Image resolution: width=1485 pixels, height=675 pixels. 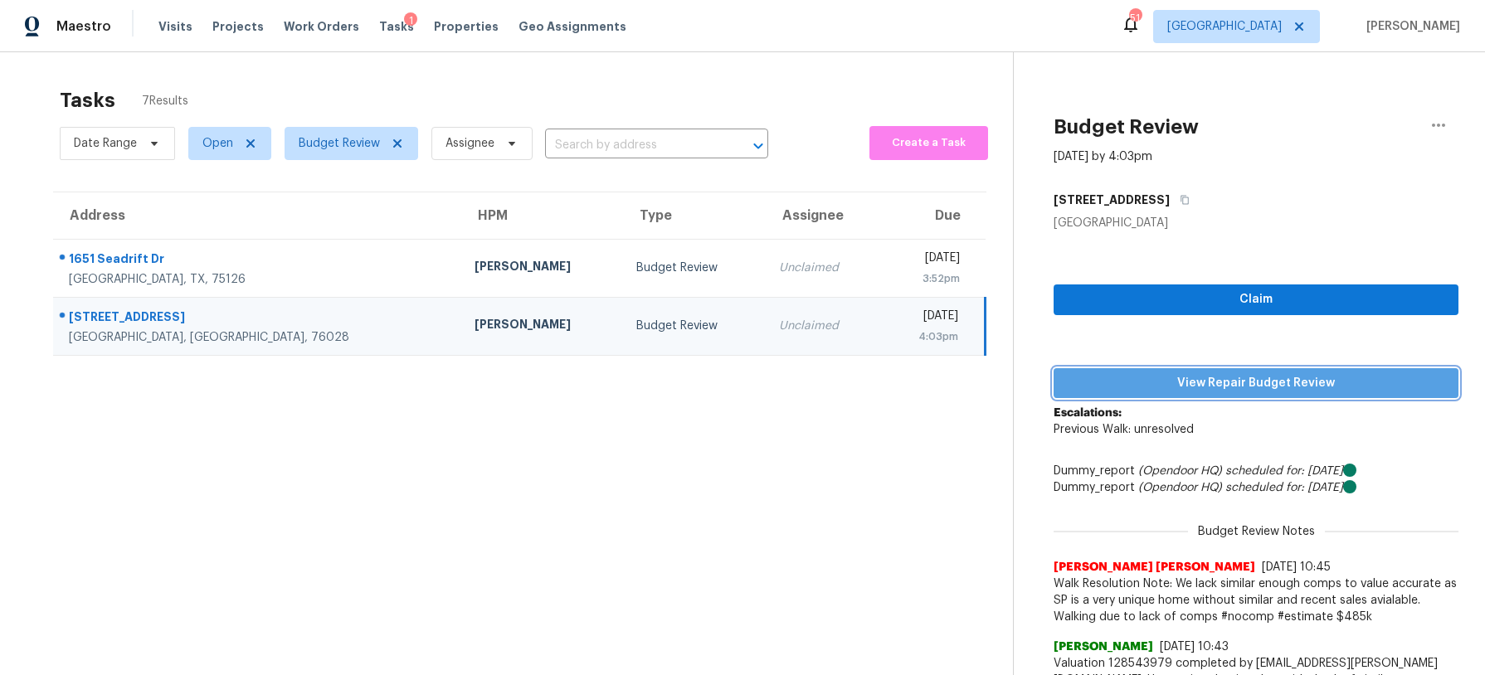 I want to click on span: Walk Resolution Note: We lack similar enough comps to value accurate as SP is a very unique home ..., so click(x=1256, y=601).